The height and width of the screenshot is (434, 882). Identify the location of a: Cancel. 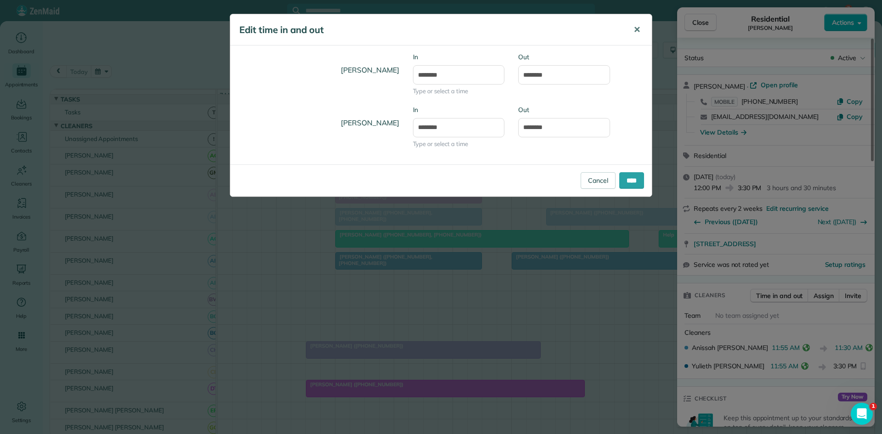
(598, 181).